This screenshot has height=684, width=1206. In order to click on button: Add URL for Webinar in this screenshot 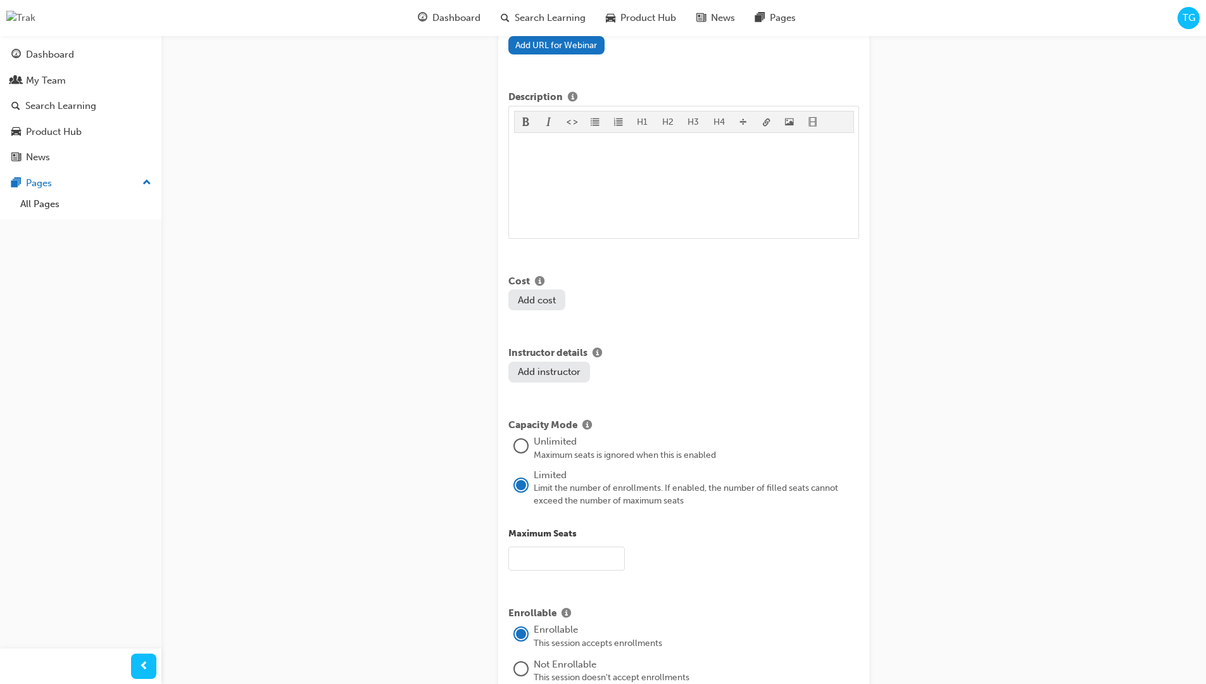, I will do `click(557, 45)`.